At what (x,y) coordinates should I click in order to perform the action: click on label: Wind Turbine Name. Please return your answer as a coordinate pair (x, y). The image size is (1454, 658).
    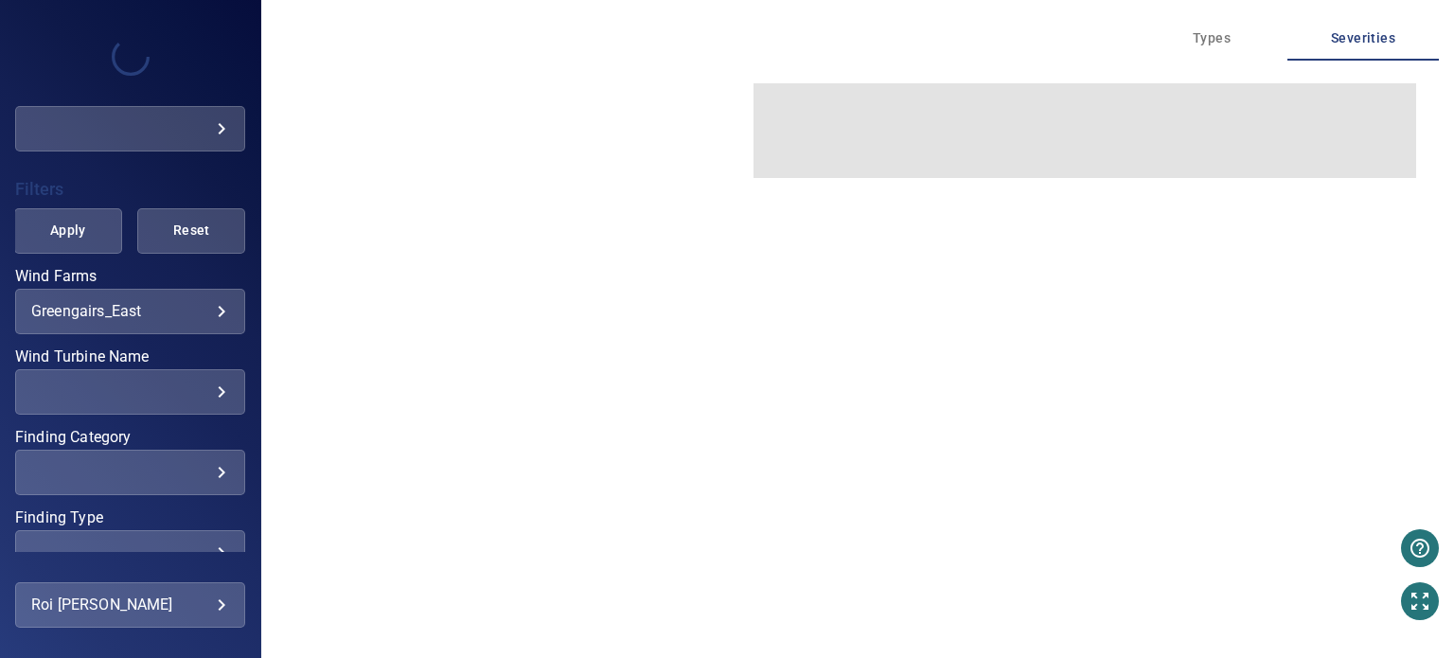
    Looking at the image, I should click on (130, 357).